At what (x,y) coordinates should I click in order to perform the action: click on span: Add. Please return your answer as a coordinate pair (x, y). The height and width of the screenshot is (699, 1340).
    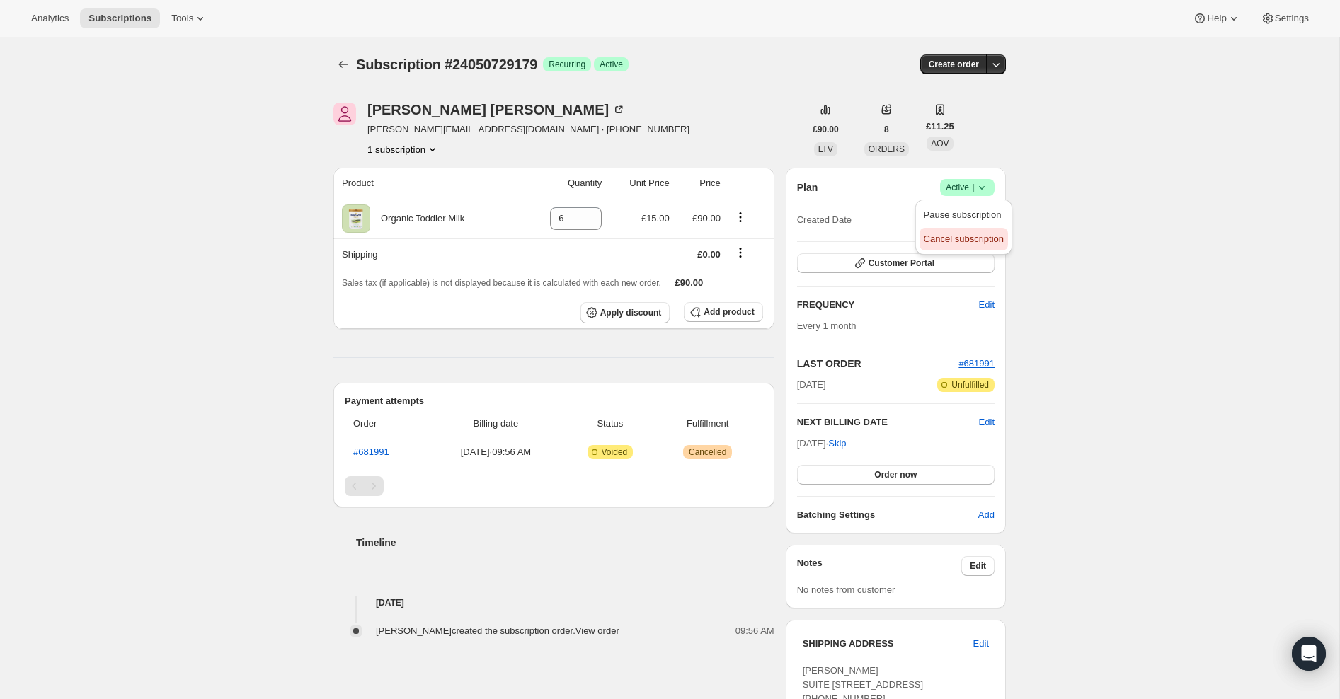
    Looking at the image, I should click on (986, 515).